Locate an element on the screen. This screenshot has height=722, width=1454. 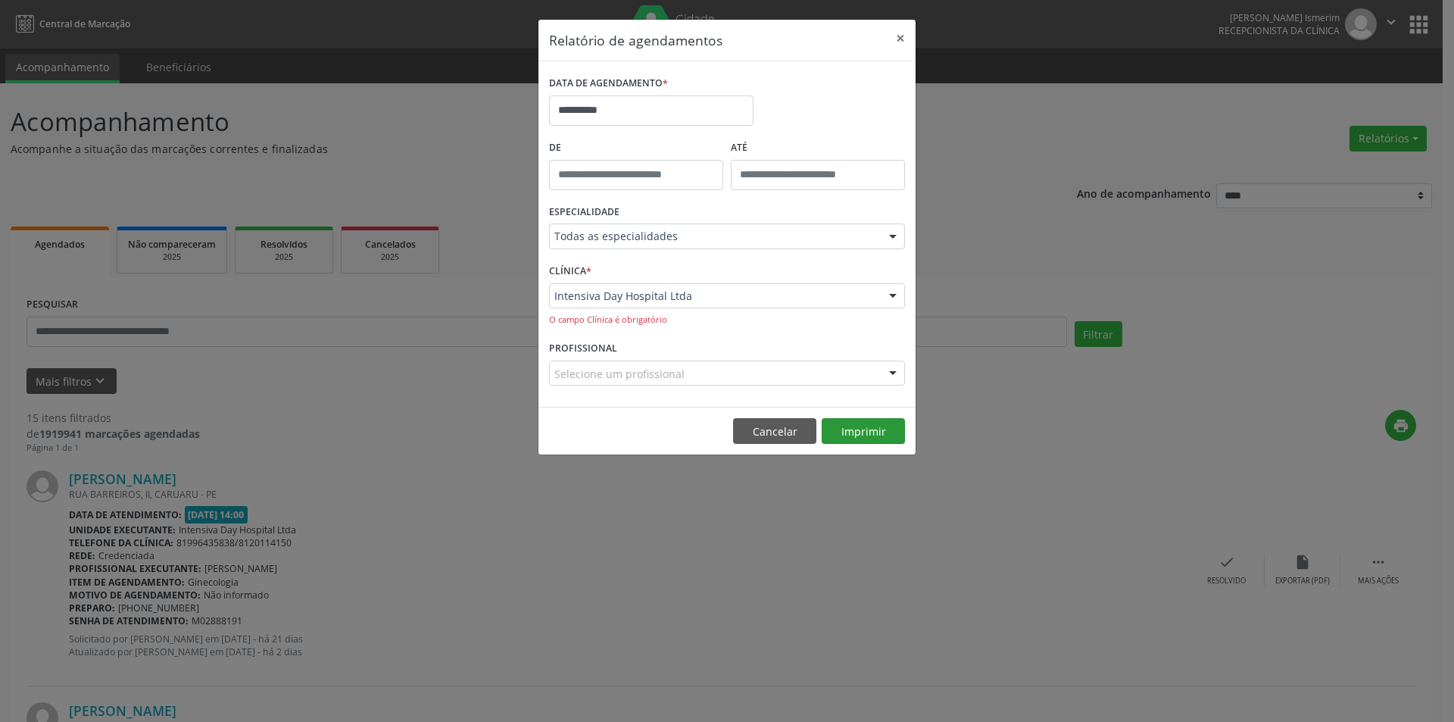
span: Intensiva Day Hospital Ltda is located at coordinates (714, 296).